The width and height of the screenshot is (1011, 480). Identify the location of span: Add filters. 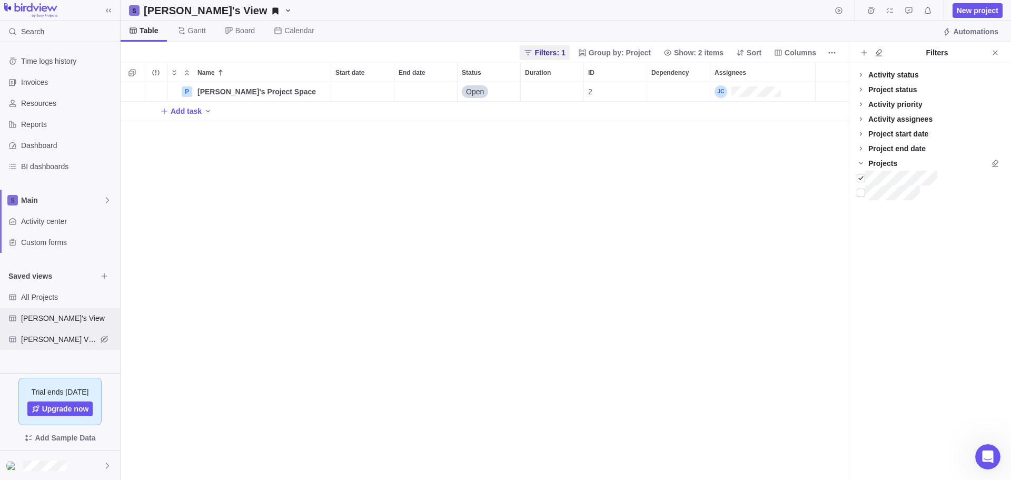
(864, 53).